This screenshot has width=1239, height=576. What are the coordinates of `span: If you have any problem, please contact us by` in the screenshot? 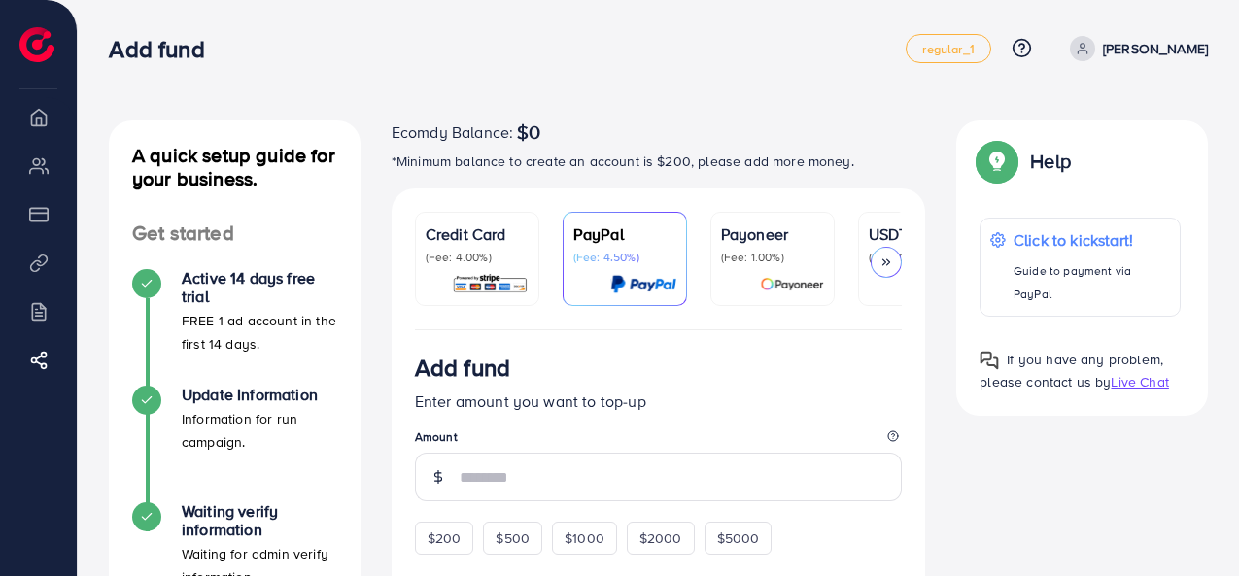 It's located at (1071, 370).